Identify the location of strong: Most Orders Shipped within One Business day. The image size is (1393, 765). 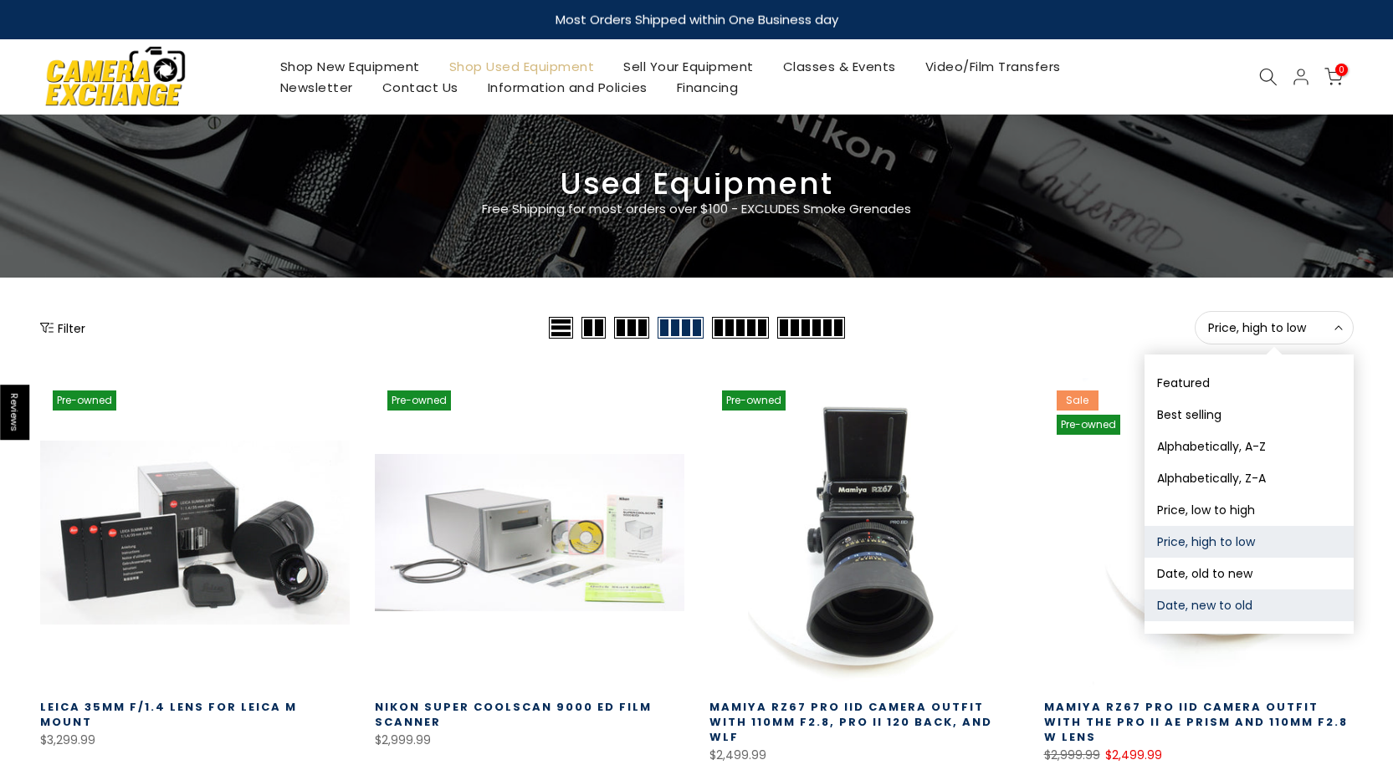
(697, 19).